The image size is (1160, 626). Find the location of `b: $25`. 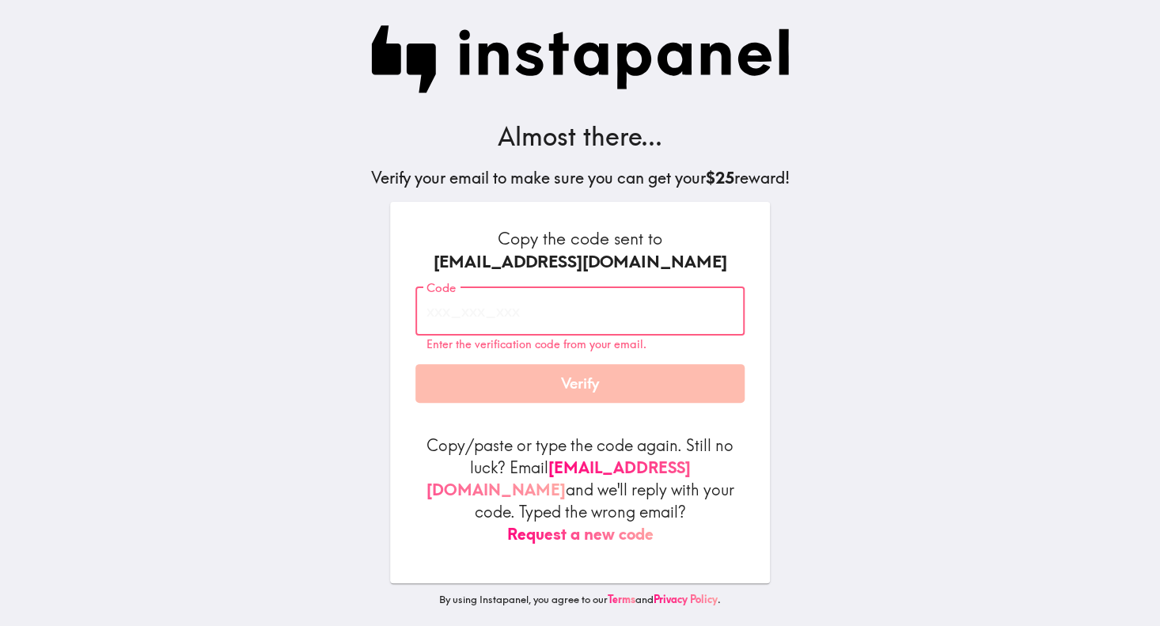

b: $25 is located at coordinates (720, 177).